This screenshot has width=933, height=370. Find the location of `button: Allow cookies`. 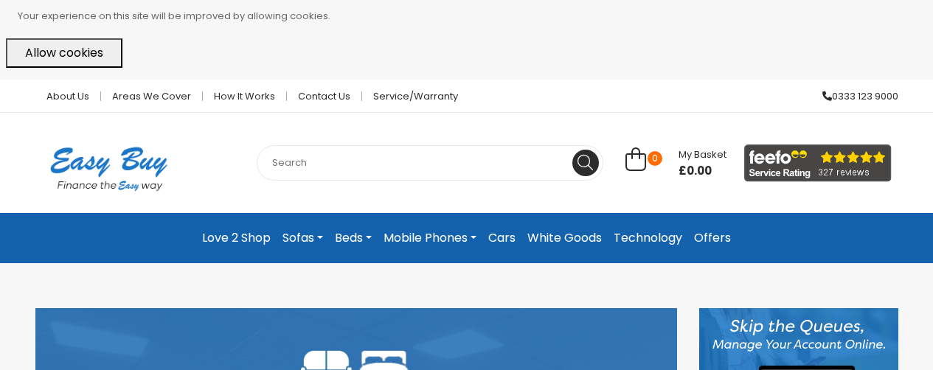

button: Allow cookies is located at coordinates (64, 53).